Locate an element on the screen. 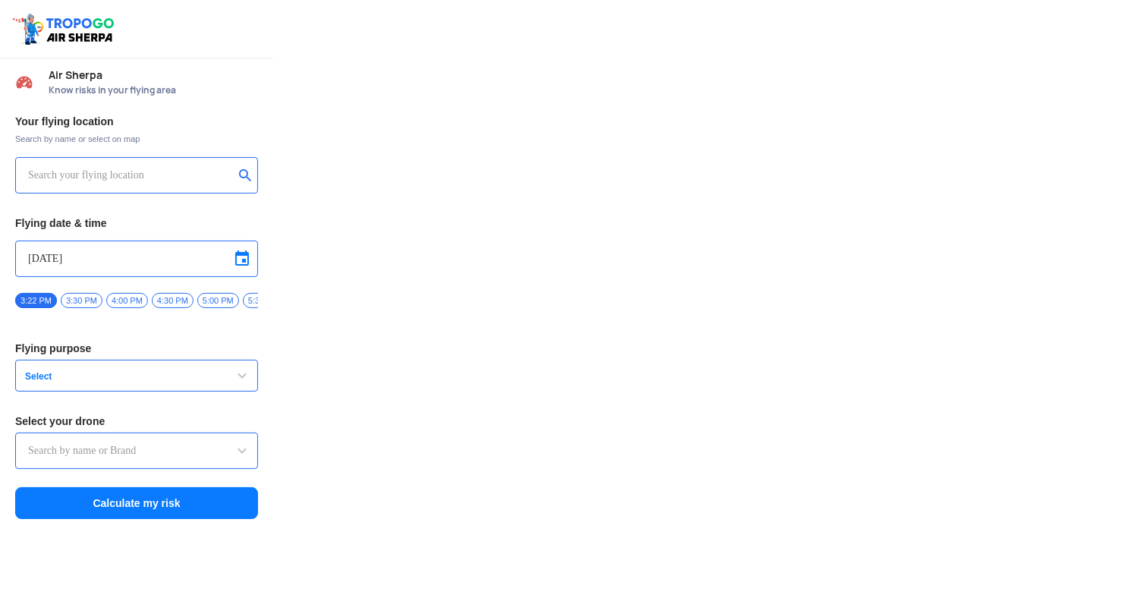 The width and height of the screenshot is (1130, 595). span: Select is located at coordinates (114, 376).